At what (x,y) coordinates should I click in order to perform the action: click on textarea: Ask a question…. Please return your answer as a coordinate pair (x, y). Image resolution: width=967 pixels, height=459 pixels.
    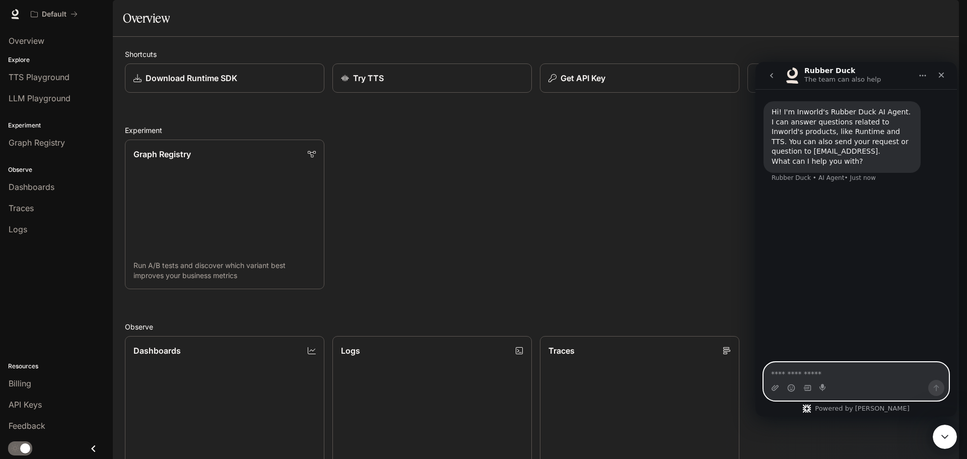
    Looking at the image, I should click on (101, 309).